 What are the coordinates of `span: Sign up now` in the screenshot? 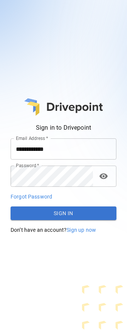 It's located at (81, 230).